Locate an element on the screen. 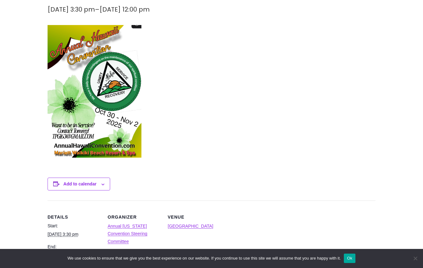 The height and width of the screenshot is (268, 423). span: No is located at coordinates (415, 258).